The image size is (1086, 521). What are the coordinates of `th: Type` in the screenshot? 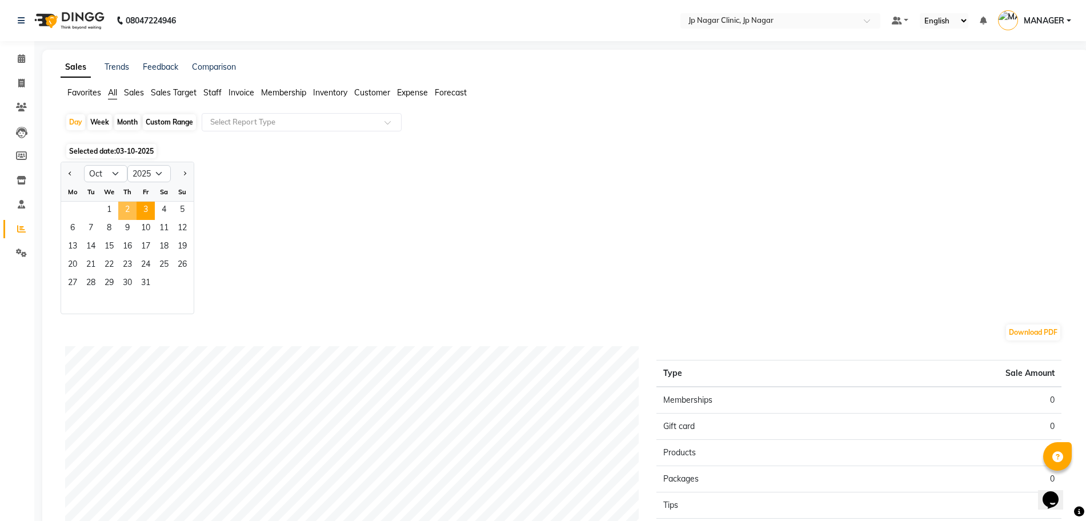 It's located at (758, 374).